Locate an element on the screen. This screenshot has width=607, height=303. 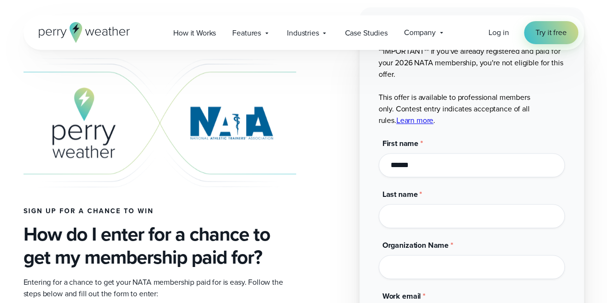
span: Features is located at coordinates (247, 33).